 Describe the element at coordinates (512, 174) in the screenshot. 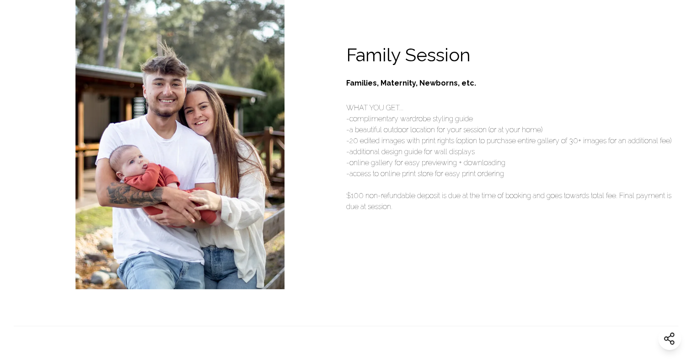

I see `p: -access to online print store for easy print ordering` at that location.